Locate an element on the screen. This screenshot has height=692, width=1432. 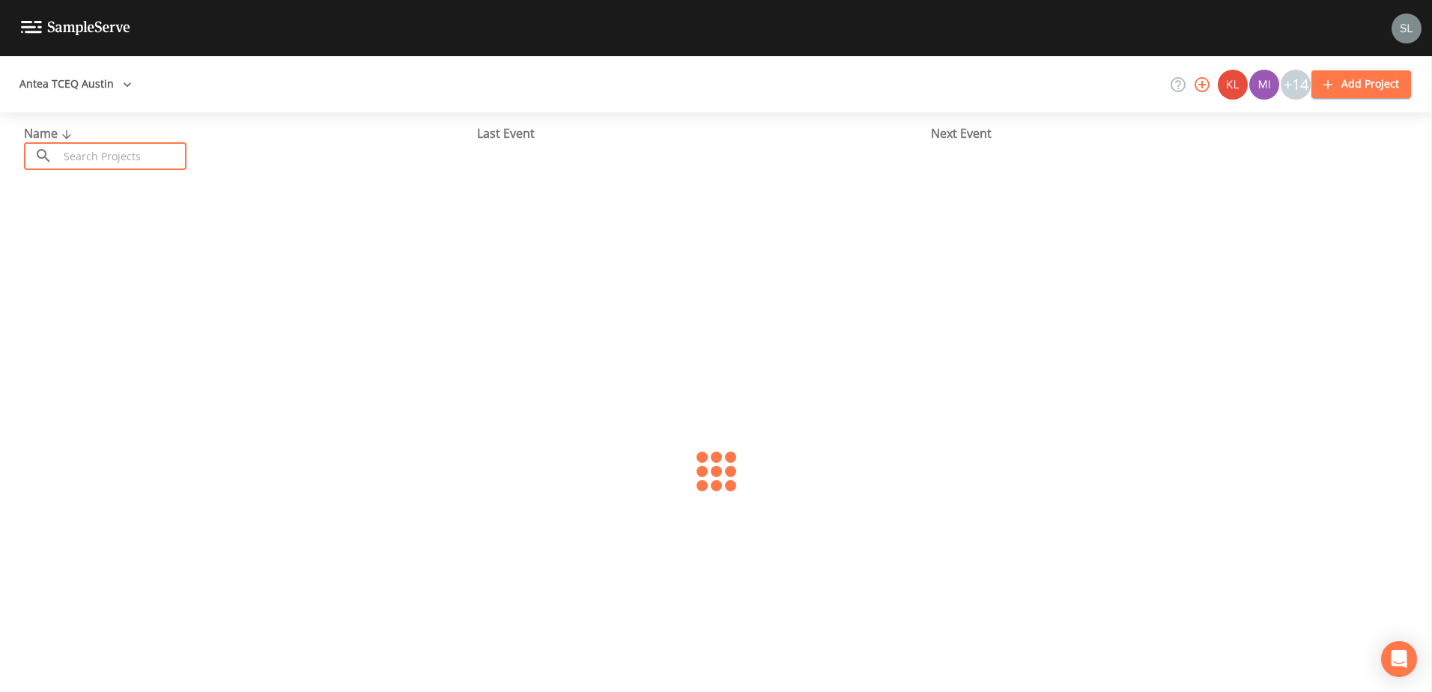
button: Add Project is located at coordinates (1361, 84).